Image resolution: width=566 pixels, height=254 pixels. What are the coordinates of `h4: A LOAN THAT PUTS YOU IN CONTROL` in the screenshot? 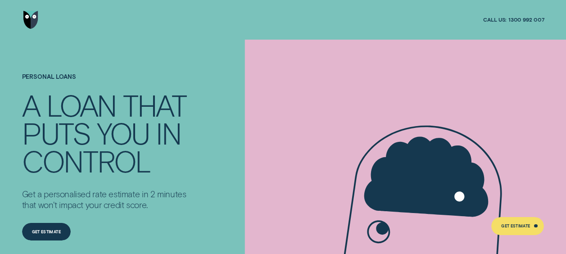 It's located at (108, 133).